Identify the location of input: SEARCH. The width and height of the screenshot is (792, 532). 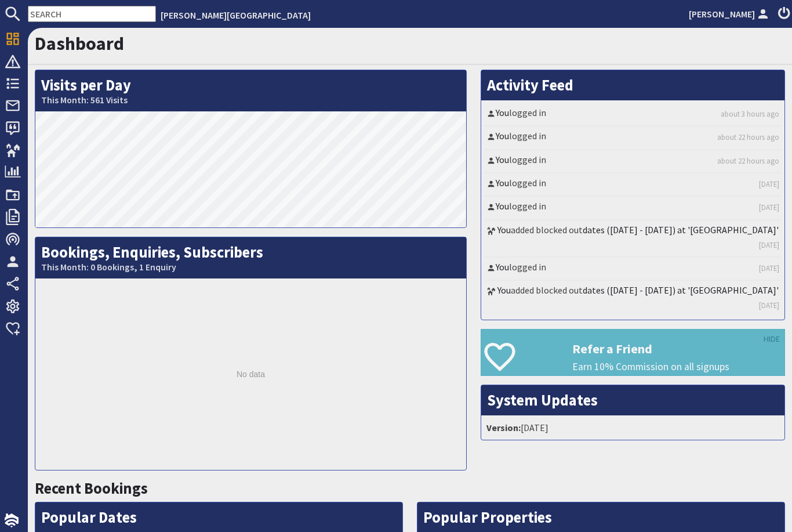
(92, 14).